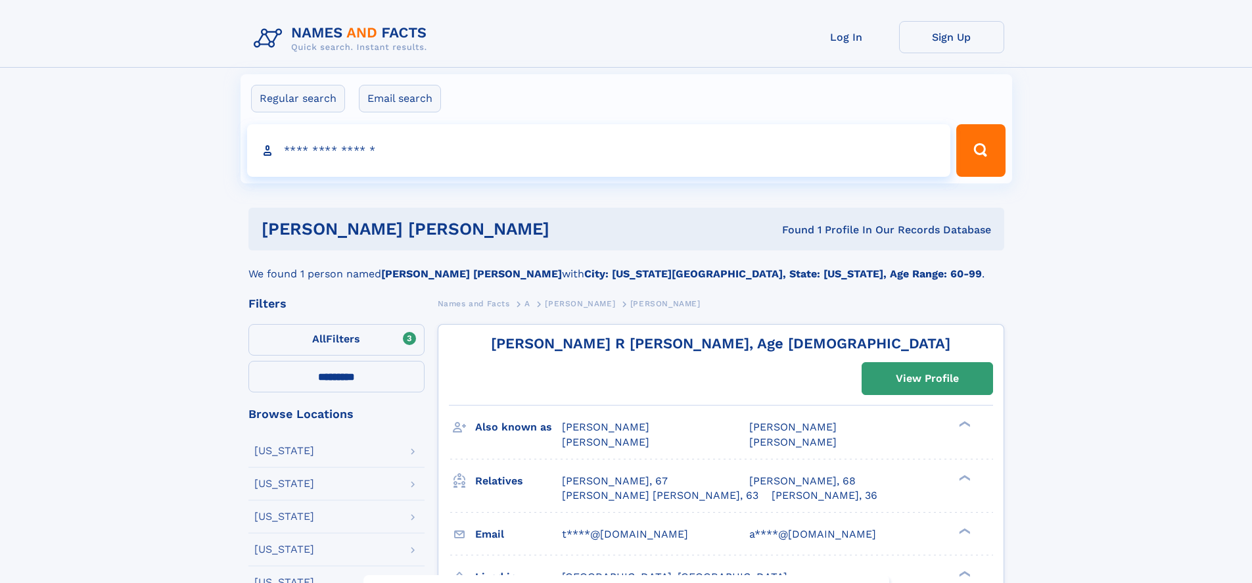 The image size is (1252, 583). What do you see at coordinates (927, 379) in the screenshot?
I see `div: View Profile` at bounding box center [927, 379].